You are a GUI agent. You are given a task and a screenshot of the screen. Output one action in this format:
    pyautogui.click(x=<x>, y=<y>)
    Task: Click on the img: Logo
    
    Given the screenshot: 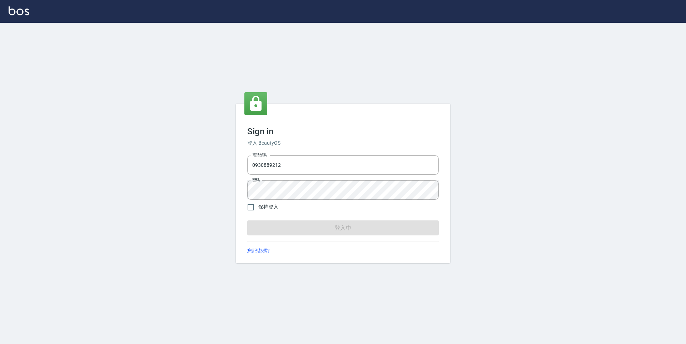 What is the action you would take?
    pyautogui.click(x=19, y=11)
    